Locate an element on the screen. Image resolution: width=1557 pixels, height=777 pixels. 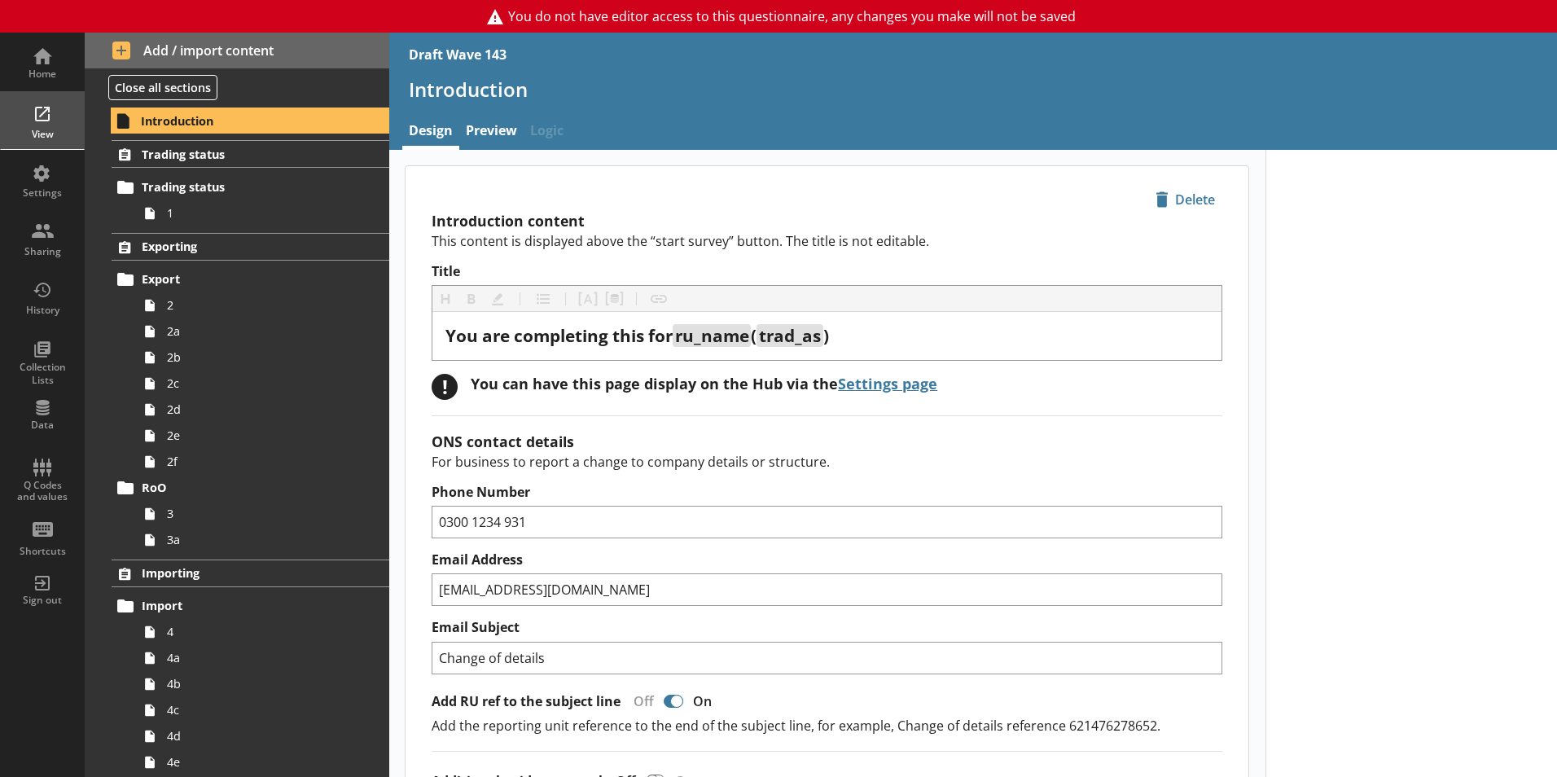
span: 3a is located at coordinates (257, 539).